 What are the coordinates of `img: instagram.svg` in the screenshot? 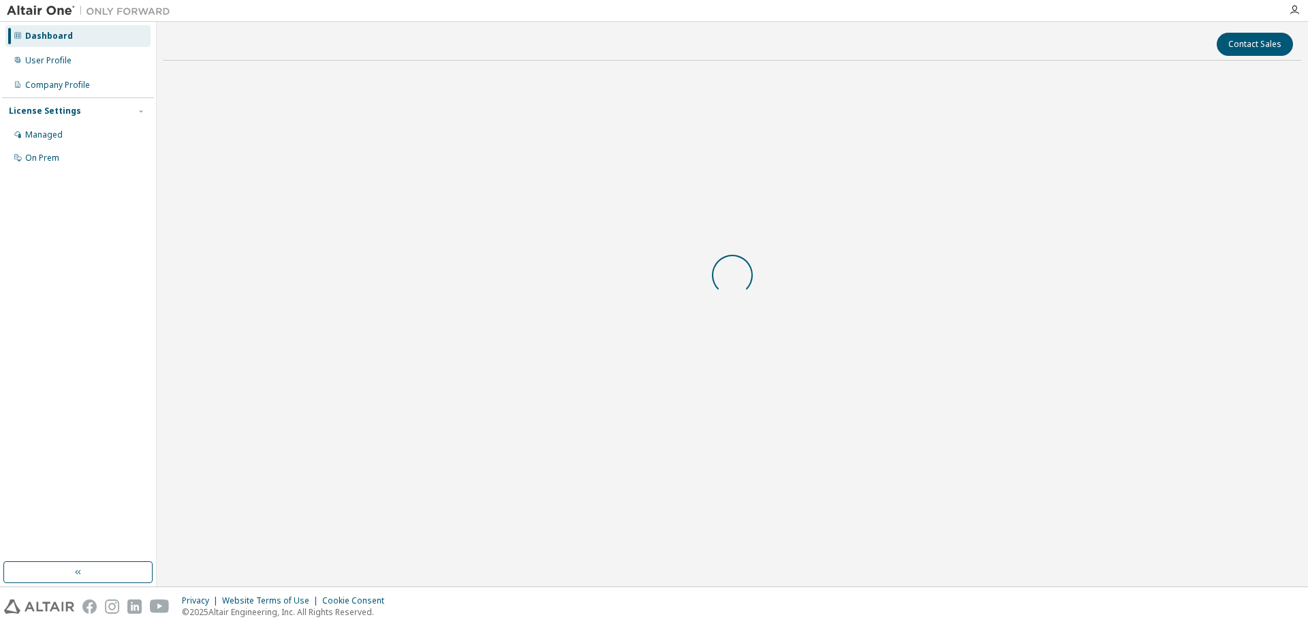 It's located at (112, 606).